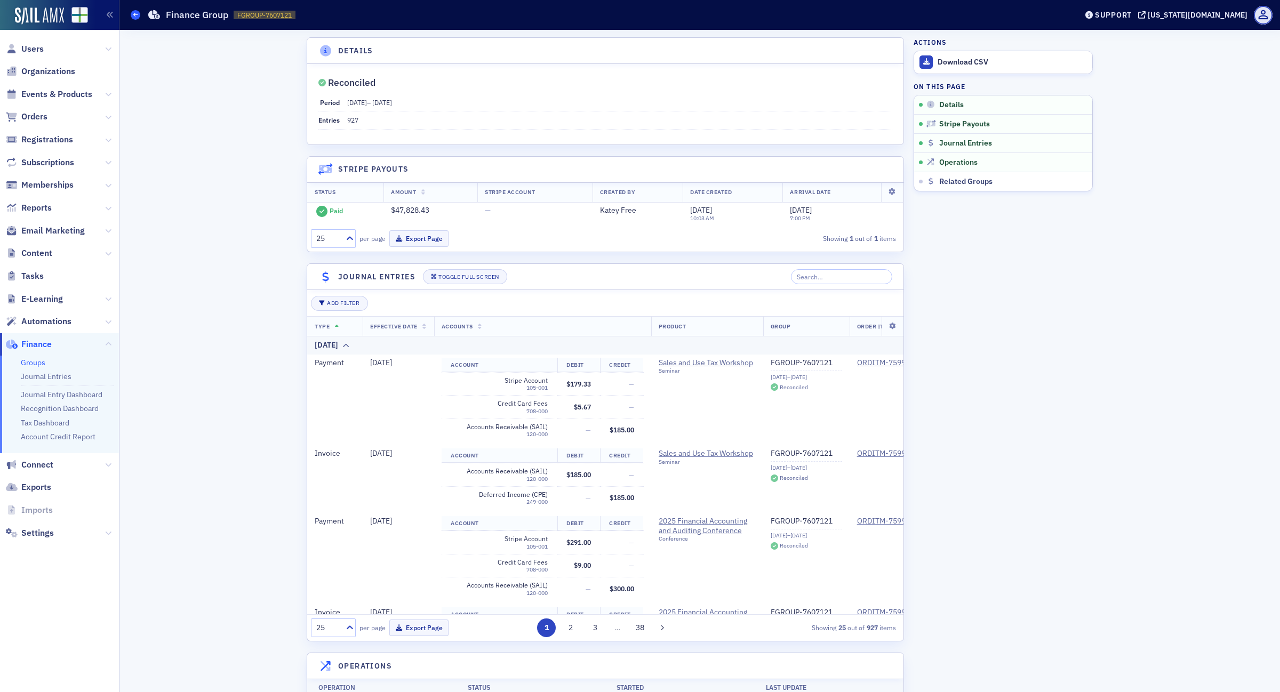 The width and height of the screenshot is (1280, 692). What do you see at coordinates (810, 192) in the screenshot?
I see `span: Arrival Date` at bounding box center [810, 192].